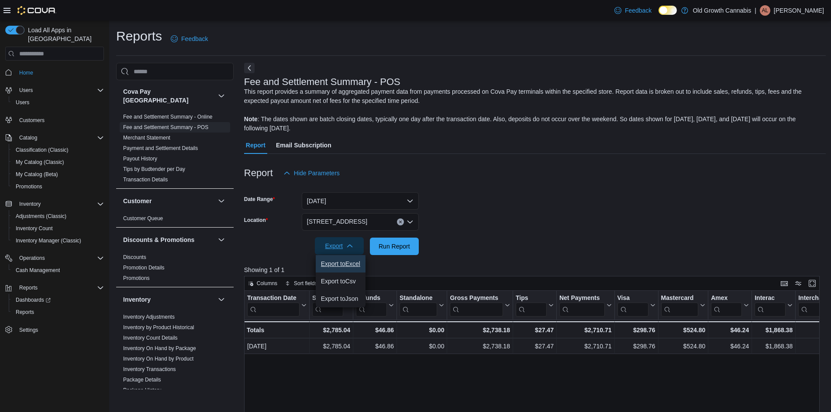 The image size is (831, 412). I want to click on span: Columns, so click(267, 284).